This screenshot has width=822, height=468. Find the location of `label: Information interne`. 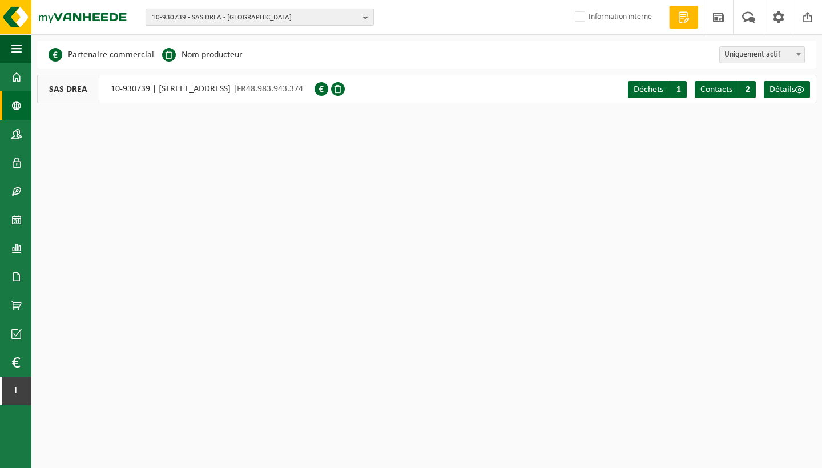

label: Information interne is located at coordinates (612, 17).